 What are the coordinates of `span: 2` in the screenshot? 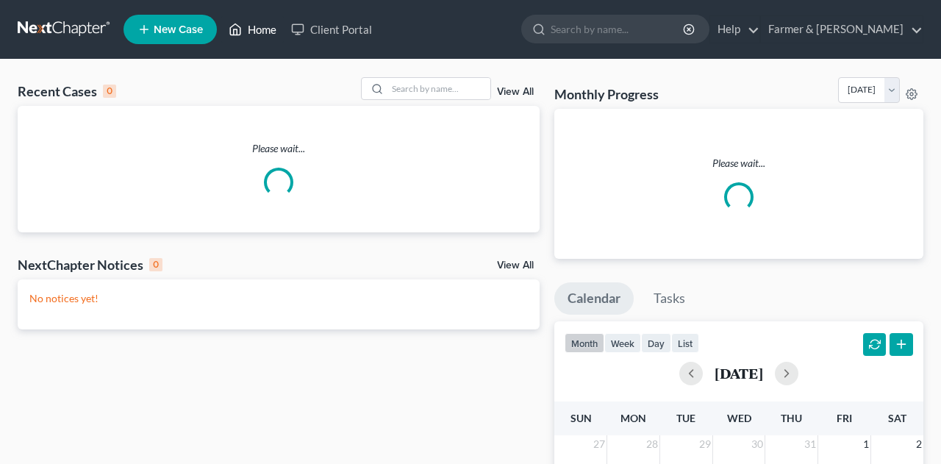 It's located at (919, 444).